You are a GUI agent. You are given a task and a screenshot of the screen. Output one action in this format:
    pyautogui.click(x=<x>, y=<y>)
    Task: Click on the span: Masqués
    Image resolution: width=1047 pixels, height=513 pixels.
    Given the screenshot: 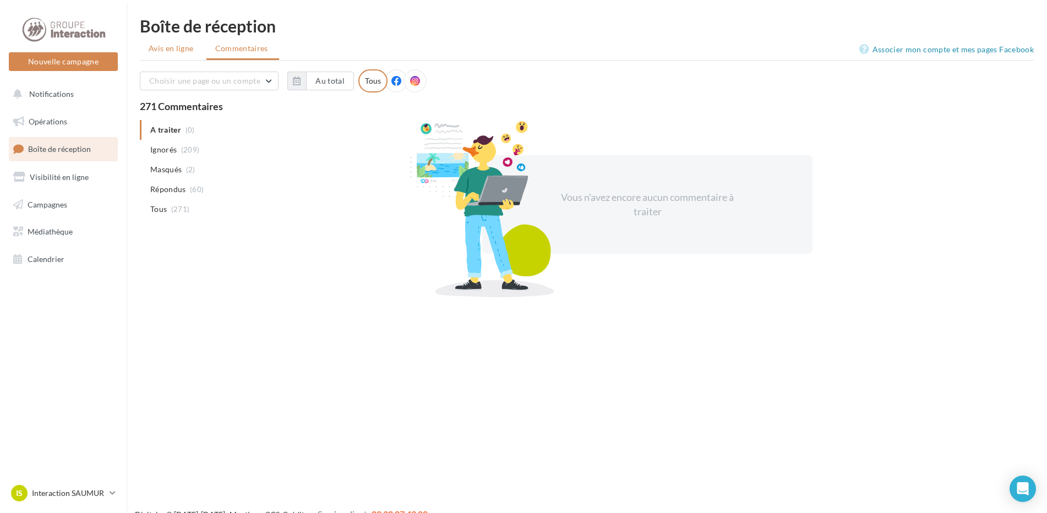 What is the action you would take?
    pyautogui.click(x=166, y=170)
    